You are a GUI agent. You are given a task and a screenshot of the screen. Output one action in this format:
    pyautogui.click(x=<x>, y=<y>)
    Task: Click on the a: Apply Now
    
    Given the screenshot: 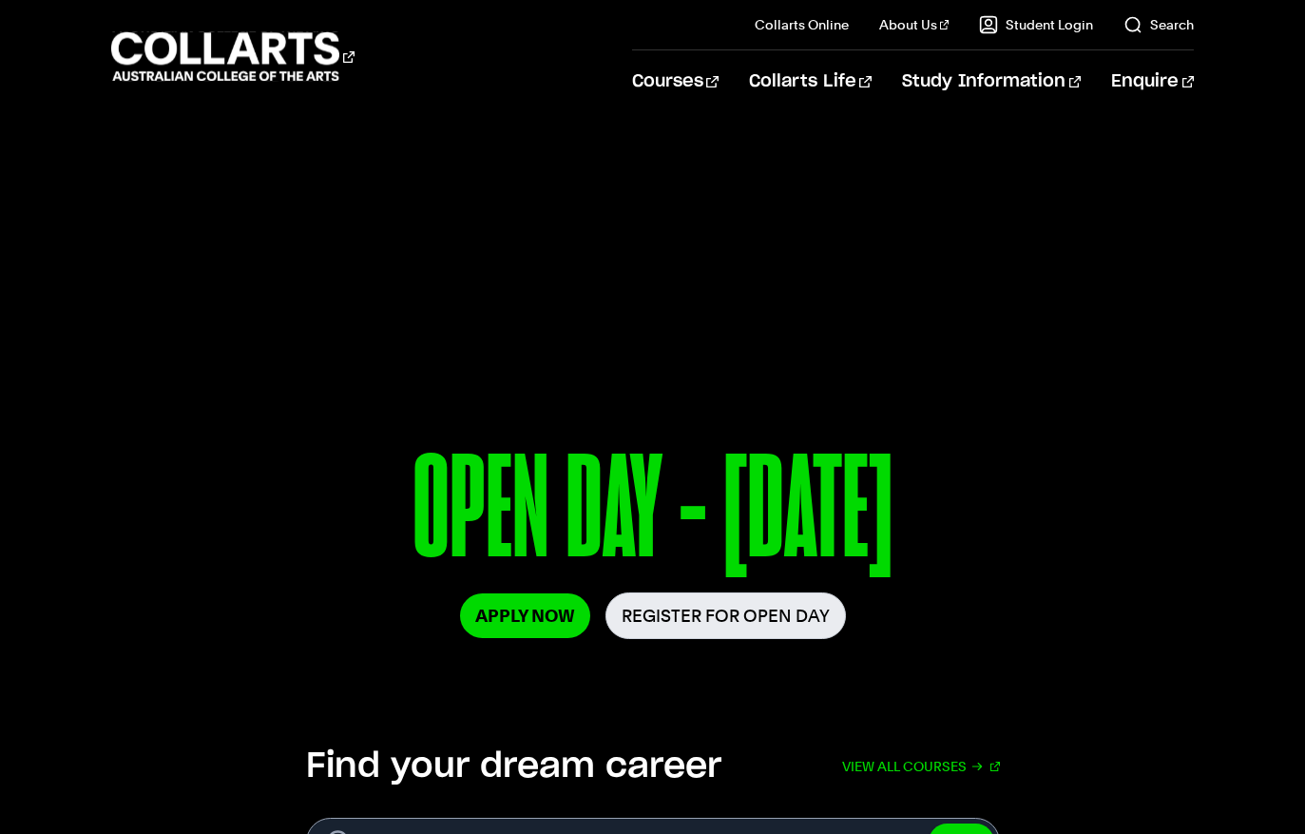 What is the action you would take?
    pyautogui.click(x=525, y=615)
    